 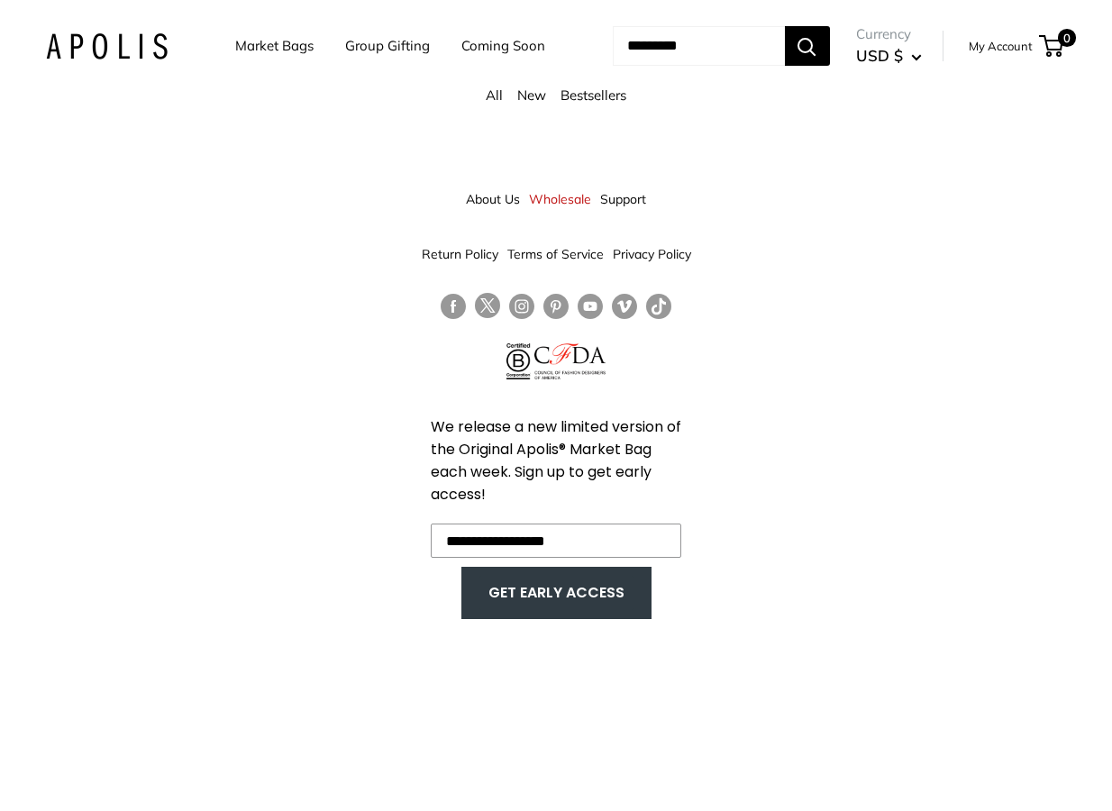 I want to click on a: My Account, so click(x=1000, y=46).